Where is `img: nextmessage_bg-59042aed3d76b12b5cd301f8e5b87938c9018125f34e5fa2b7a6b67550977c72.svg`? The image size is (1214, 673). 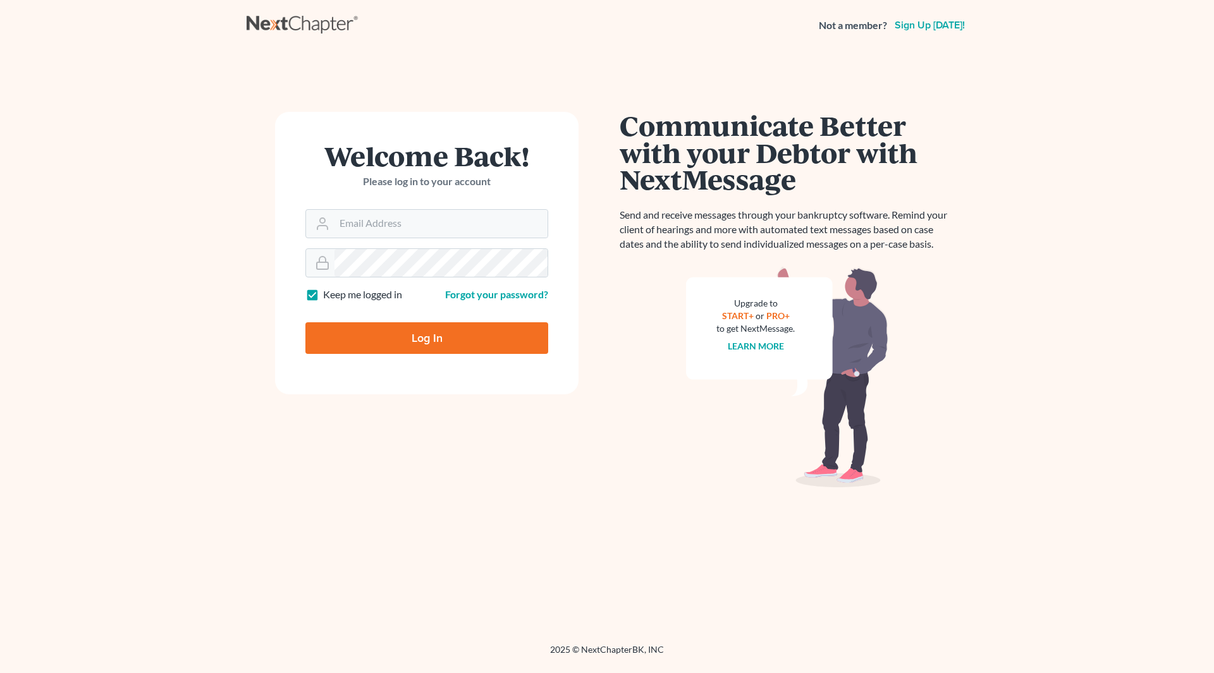
img: nextmessage_bg-59042aed3d76b12b5cd301f8e5b87938c9018125f34e5fa2b7a6b67550977c72.svg is located at coordinates (787, 378).